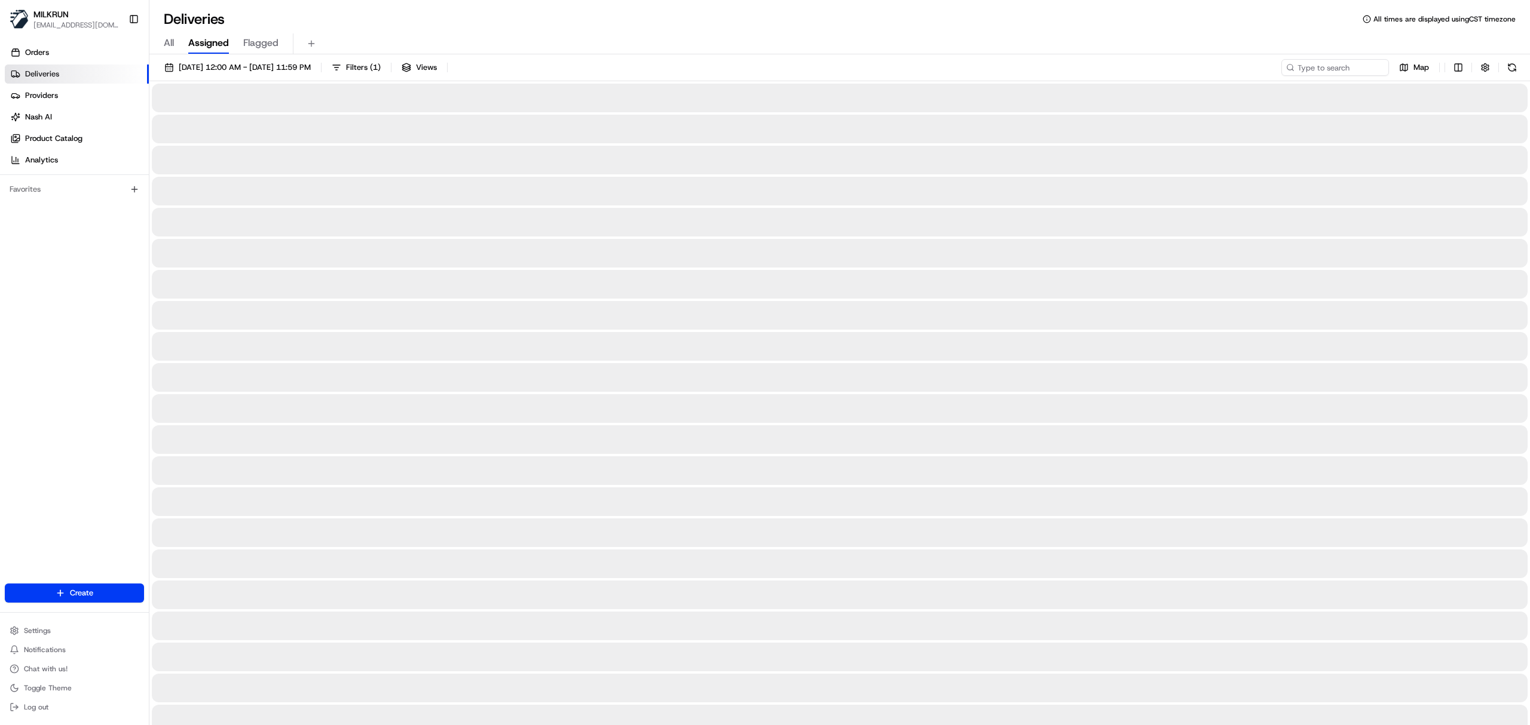  What do you see at coordinates (356, 68) in the screenshot?
I see `button: Filters(1)` at bounding box center [356, 68].